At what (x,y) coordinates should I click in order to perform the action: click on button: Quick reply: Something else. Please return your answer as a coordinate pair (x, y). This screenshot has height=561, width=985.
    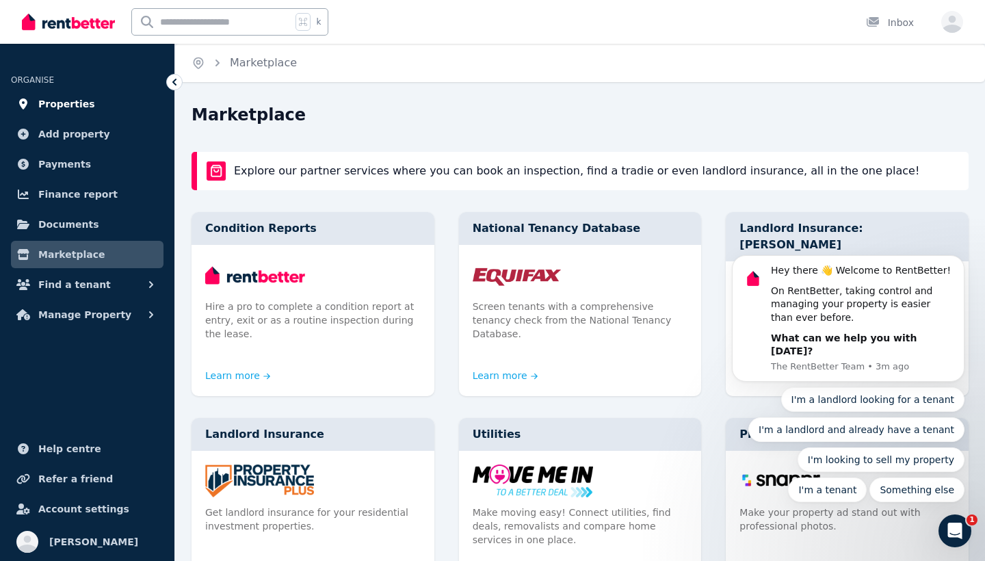
    Looking at the image, I should click on (205, 354).